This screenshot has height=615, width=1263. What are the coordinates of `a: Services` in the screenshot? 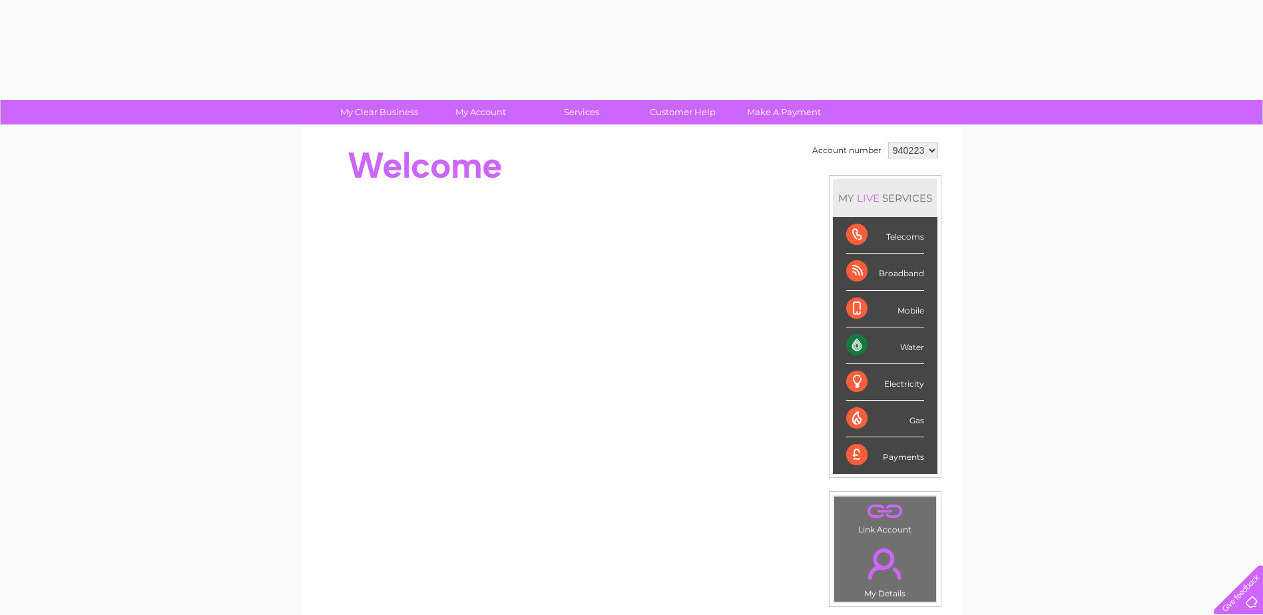 It's located at (581, 112).